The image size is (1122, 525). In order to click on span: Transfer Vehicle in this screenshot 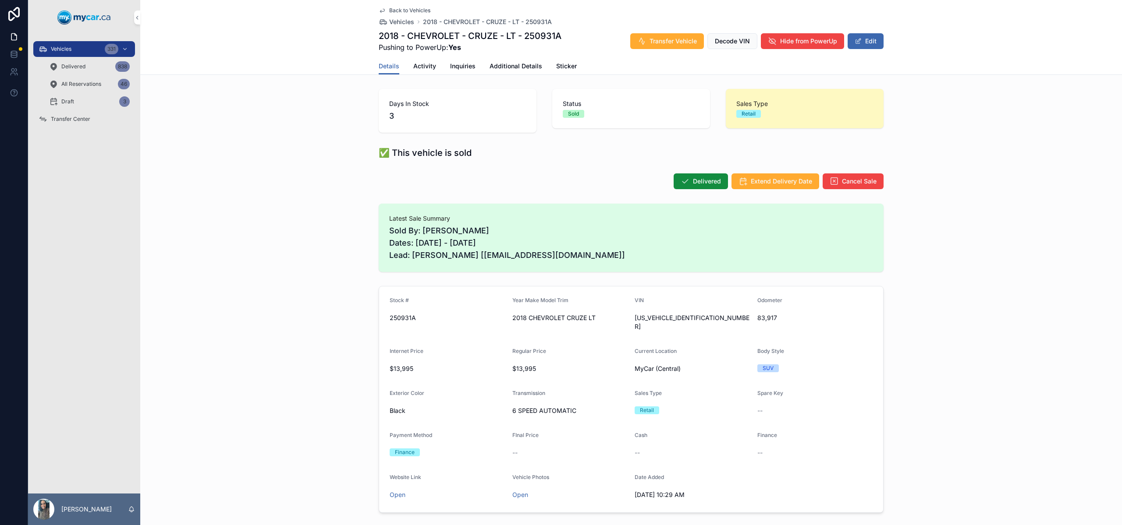, I will do `click(673, 41)`.